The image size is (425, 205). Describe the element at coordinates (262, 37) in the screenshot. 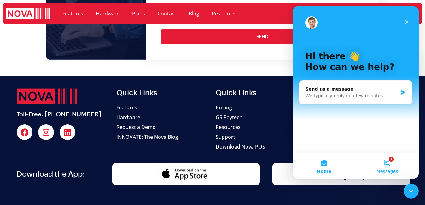

I see `span: Send` at that location.